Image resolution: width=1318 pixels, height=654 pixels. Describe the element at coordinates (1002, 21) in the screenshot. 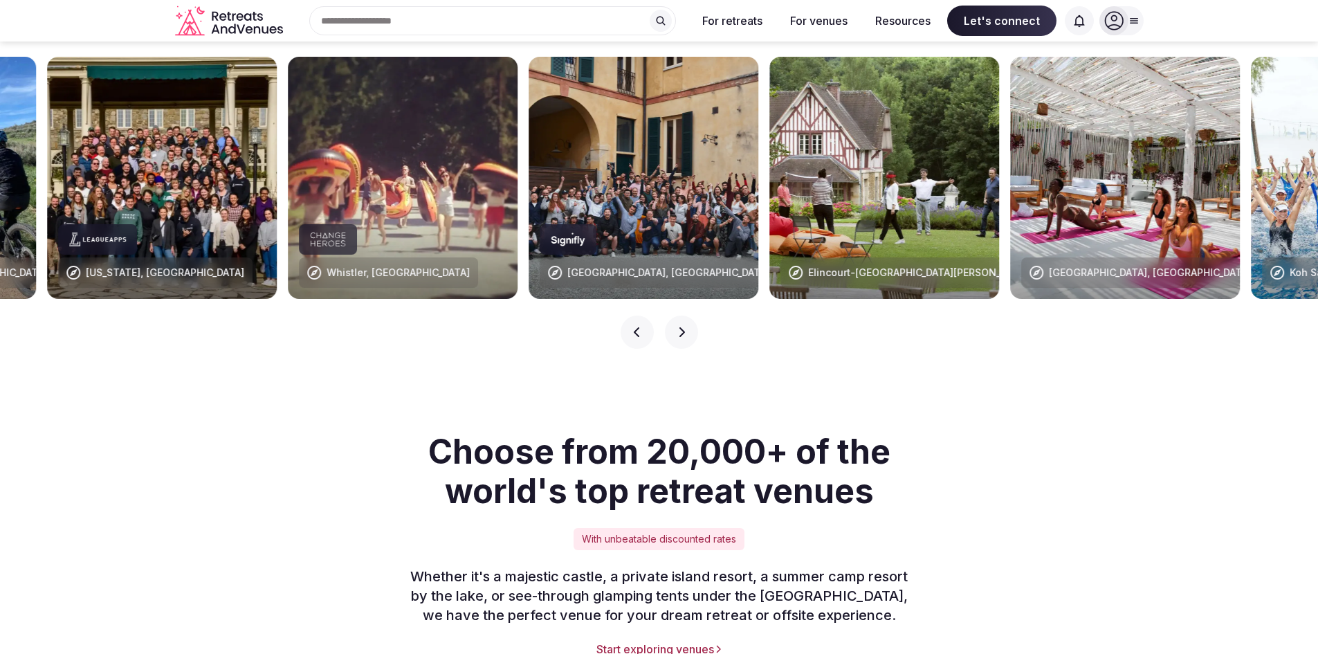

I see `span: Let's connect` at that location.